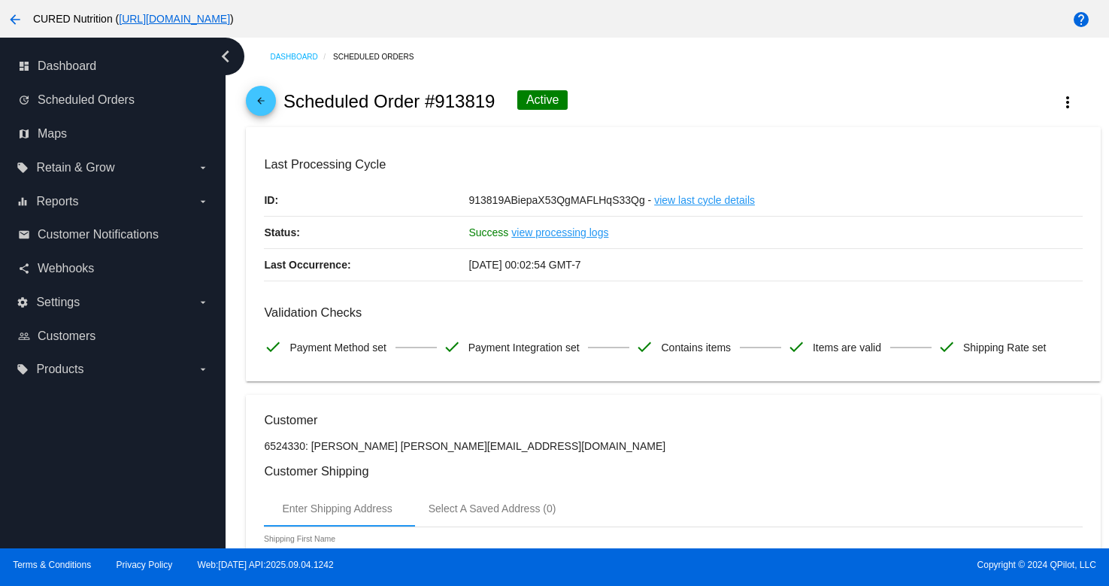 This screenshot has width=1109, height=586. What do you see at coordinates (114, 66) in the screenshot?
I see `a: dashboard Dashboard` at bounding box center [114, 66].